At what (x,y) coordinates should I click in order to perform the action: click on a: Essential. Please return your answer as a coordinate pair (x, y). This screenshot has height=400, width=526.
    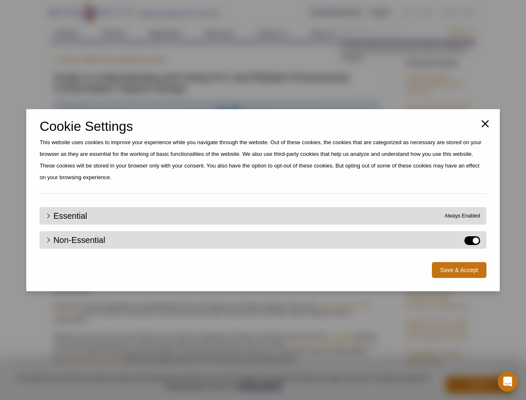
    Looking at the image, I should click on (66, 216).